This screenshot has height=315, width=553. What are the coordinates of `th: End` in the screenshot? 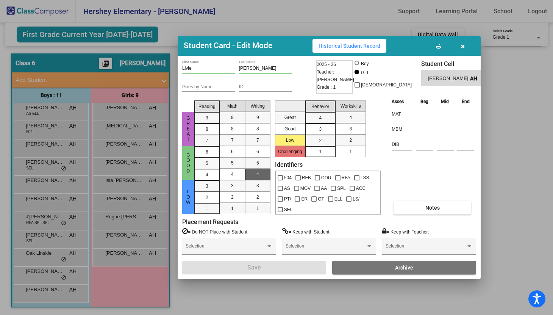 It's located at (466, 102).